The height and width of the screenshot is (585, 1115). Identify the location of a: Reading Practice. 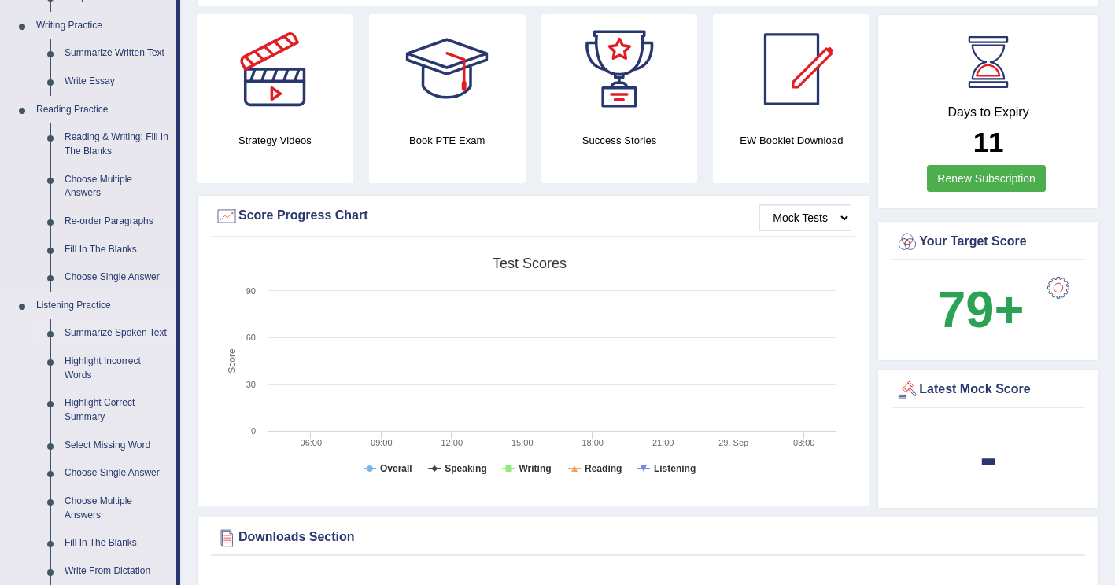
(102, 110).